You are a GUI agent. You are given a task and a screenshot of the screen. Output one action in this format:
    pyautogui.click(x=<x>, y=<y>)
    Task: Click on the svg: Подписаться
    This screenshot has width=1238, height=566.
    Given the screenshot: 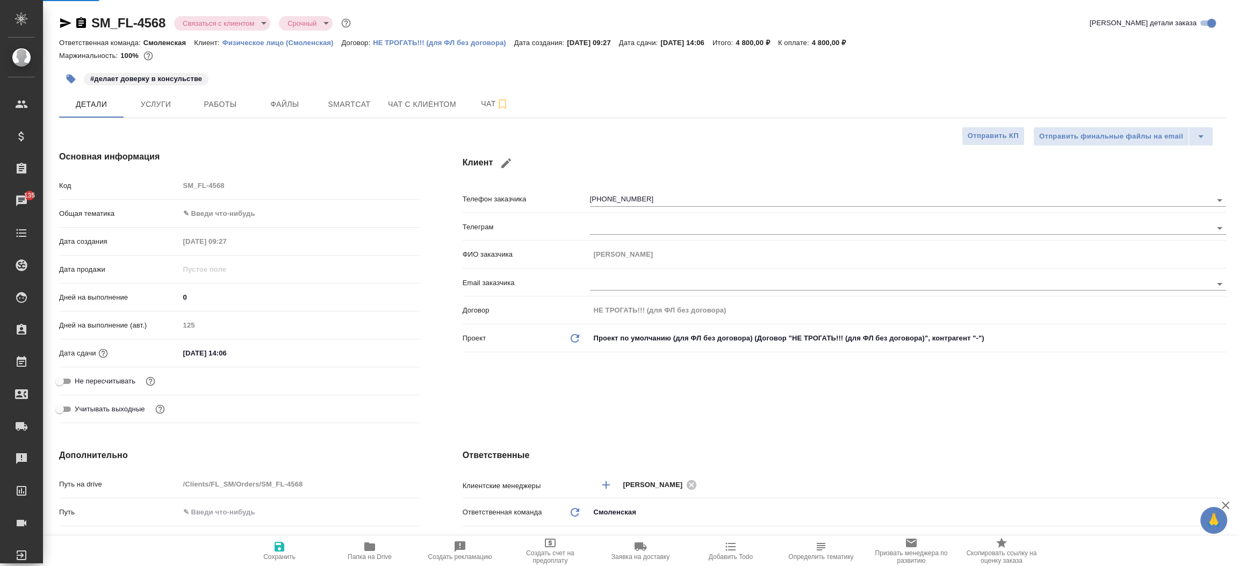 What is the action you would take?
    pyautogui.click(x=503, y=104)
    